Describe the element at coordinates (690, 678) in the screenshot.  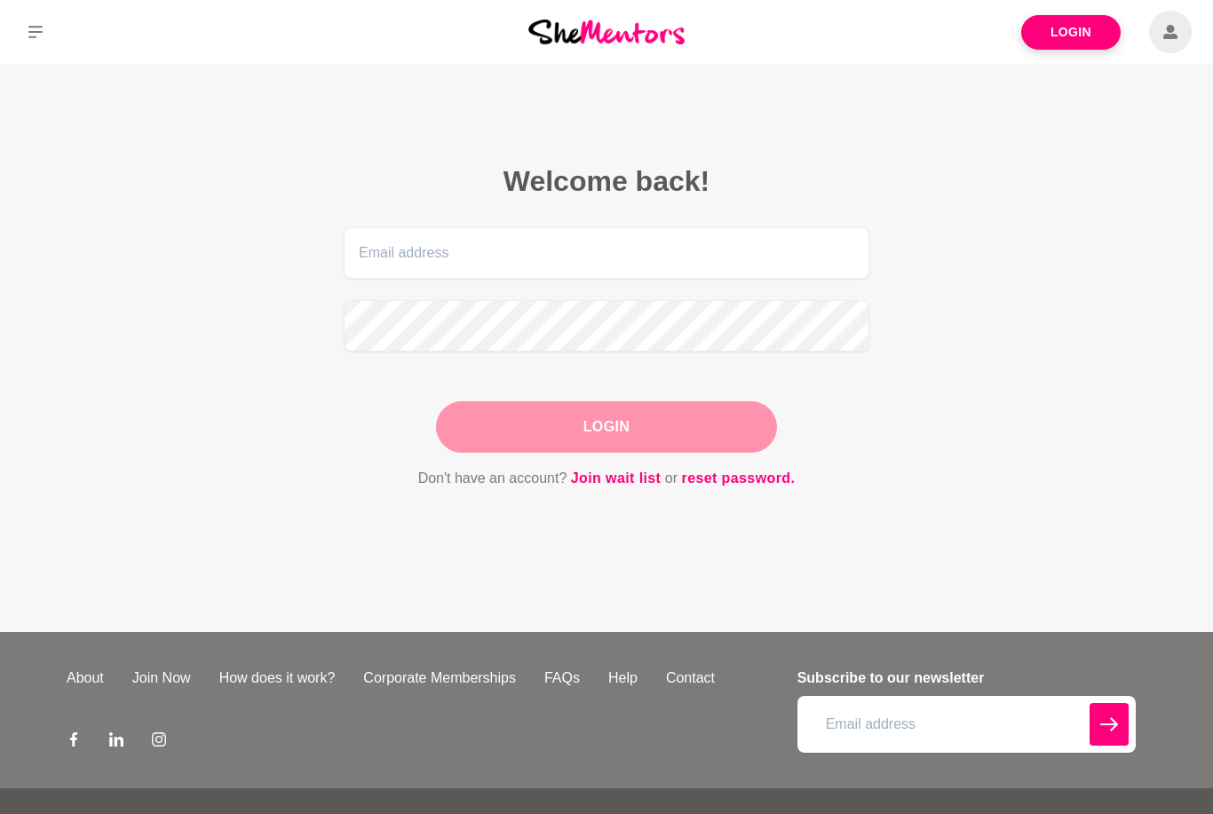
I see `a: Contact` at that location.